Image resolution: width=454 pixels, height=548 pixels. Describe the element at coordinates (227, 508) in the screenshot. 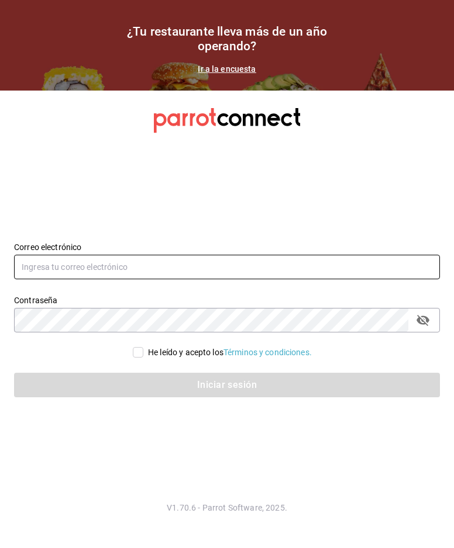

I see `p: V1.70.6 - Parrot Software, 2025.` at that location.